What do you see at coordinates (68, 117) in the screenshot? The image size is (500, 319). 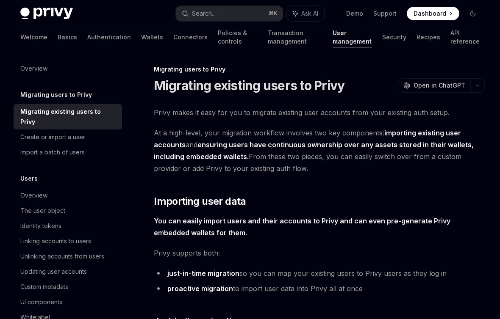 I see `a: Migrating existing users to Privy` at bounding box center [68, 117].